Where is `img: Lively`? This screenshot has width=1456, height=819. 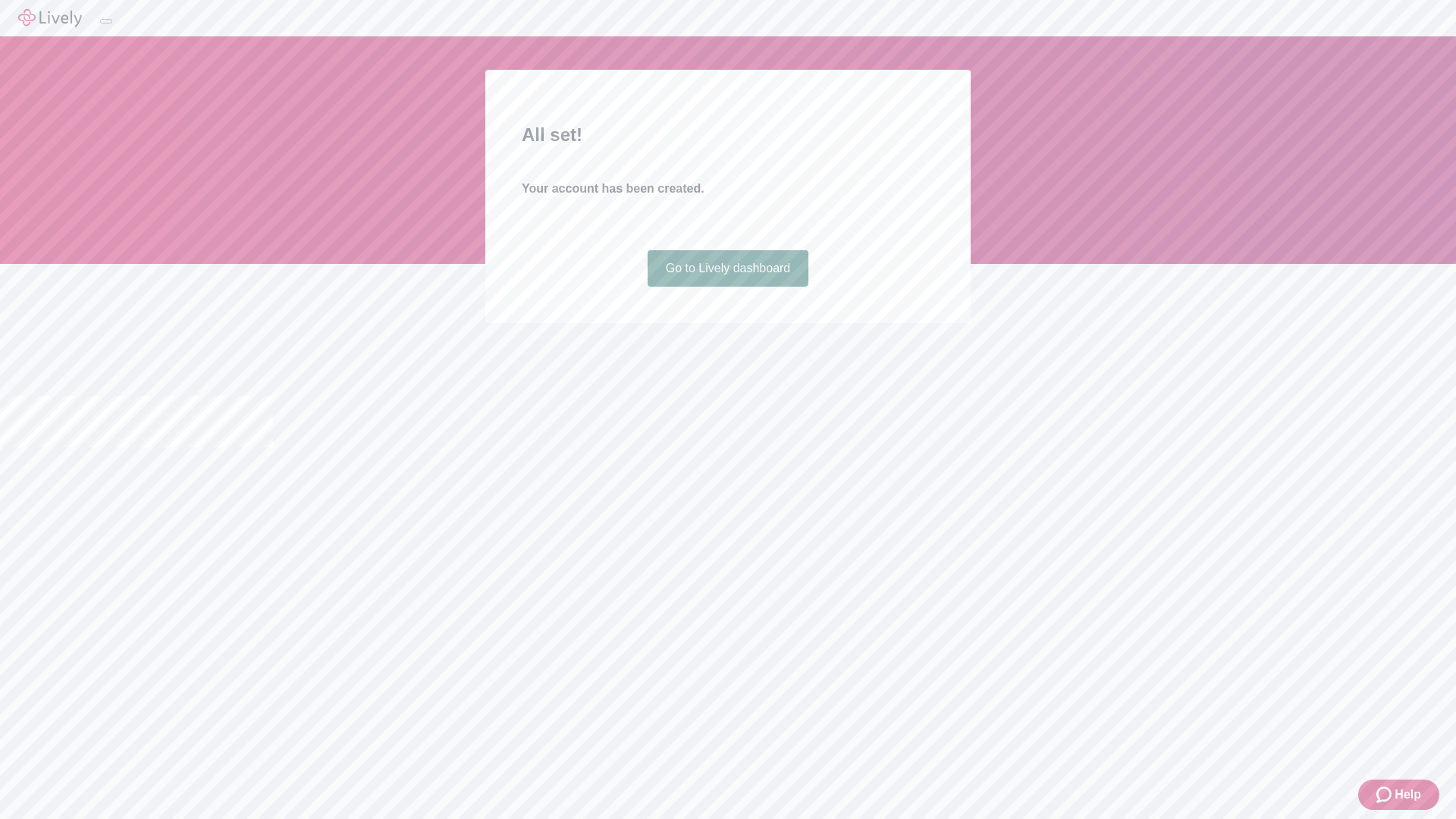 img: Lively is located at coordinates (50, 18).